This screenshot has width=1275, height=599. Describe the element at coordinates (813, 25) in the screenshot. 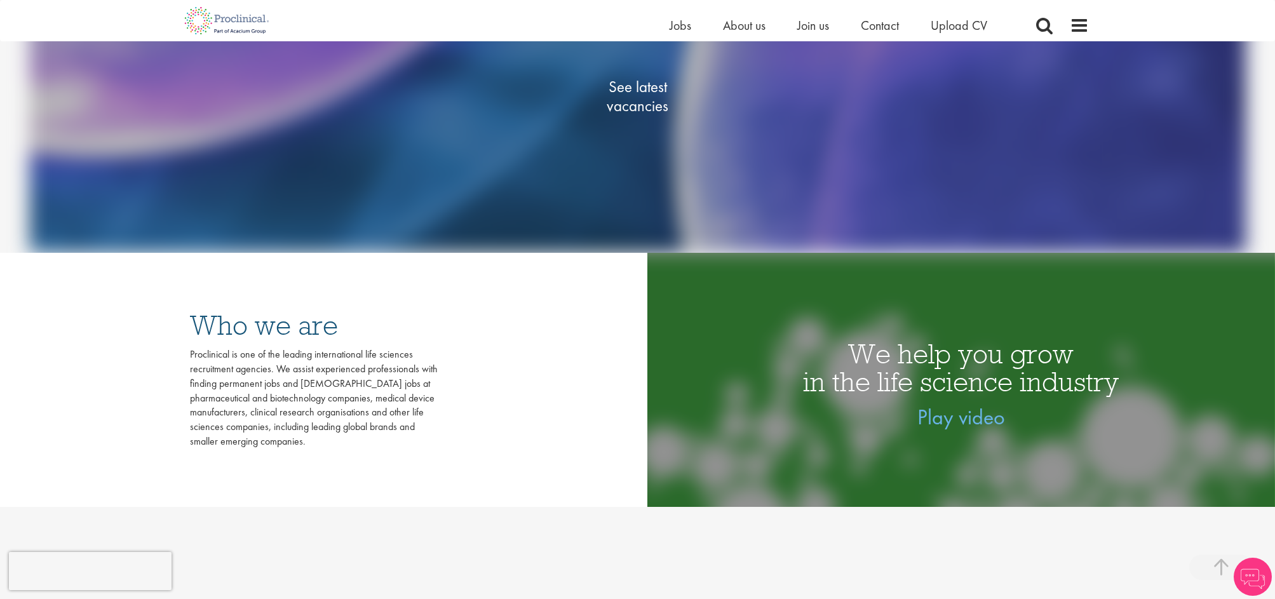

I see `a: Join us` at that location.